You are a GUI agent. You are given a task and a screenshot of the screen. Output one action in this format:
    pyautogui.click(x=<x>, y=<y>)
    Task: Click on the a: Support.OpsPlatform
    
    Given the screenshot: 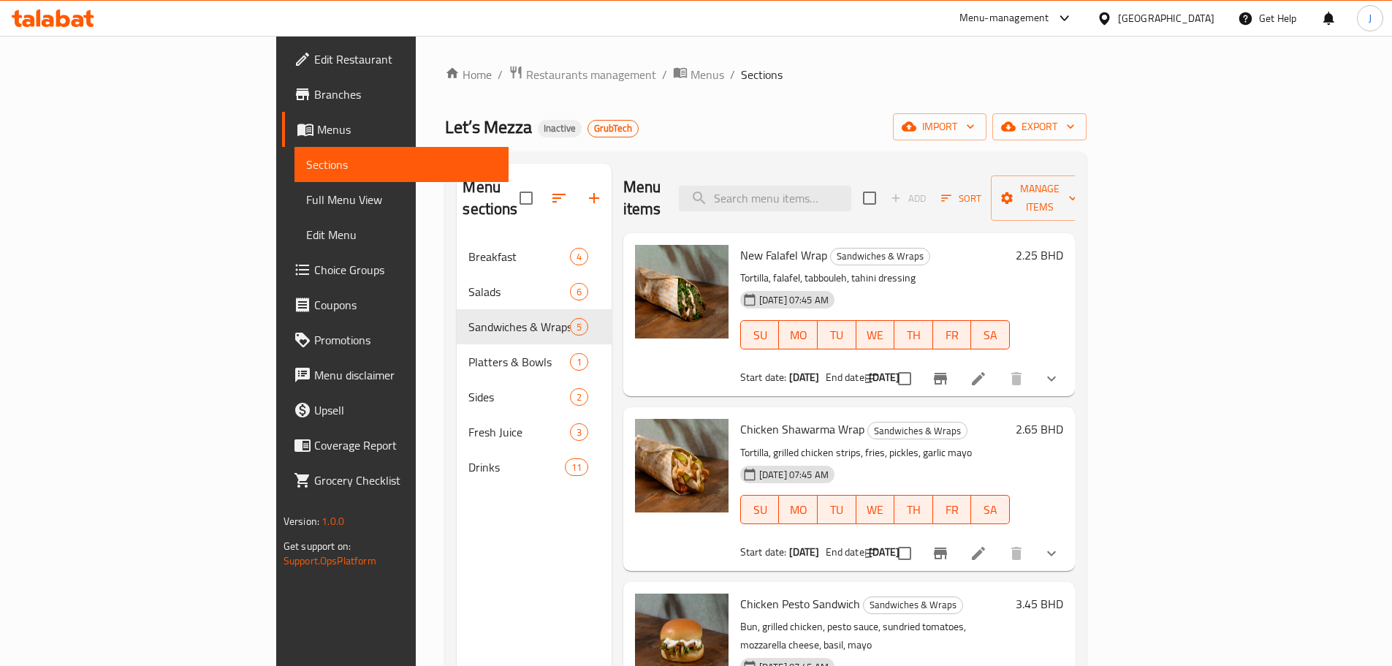 What is the action you would take?
    pyautogui.click(x=330, y=560)
    